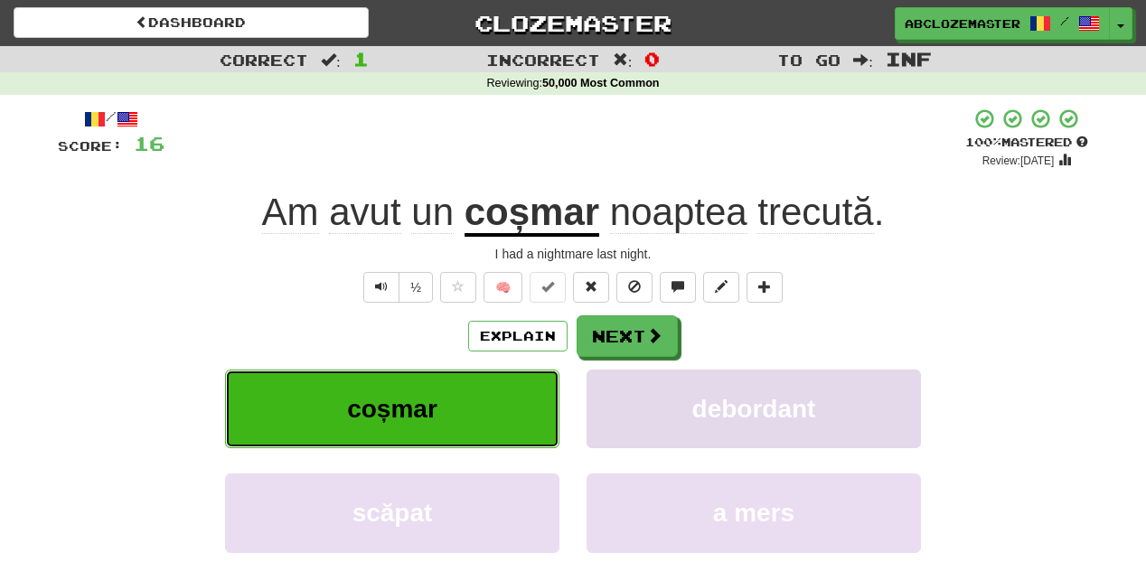  I want to click on span: a mers, so click(754, 512).